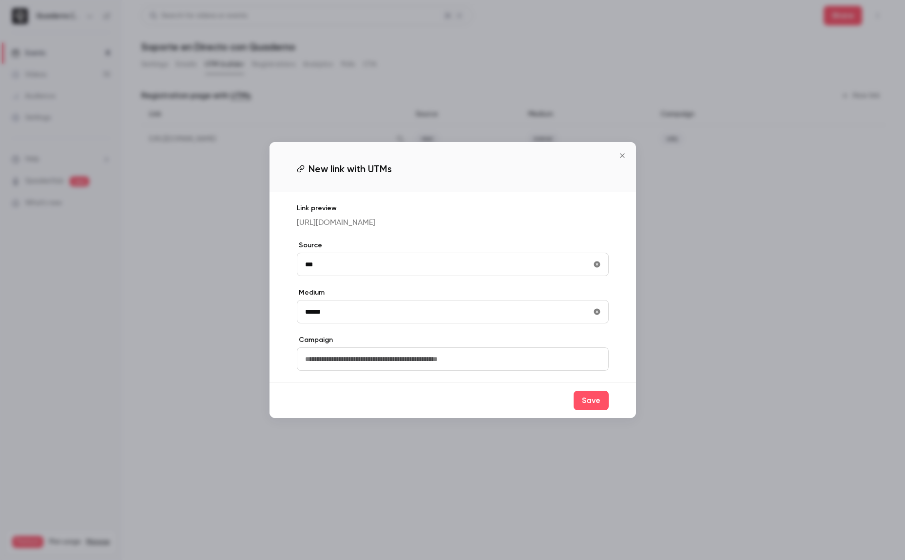  Describe the element at coordinates (597, 312) in the screenshot. I see `button: utmMedium` at that location.